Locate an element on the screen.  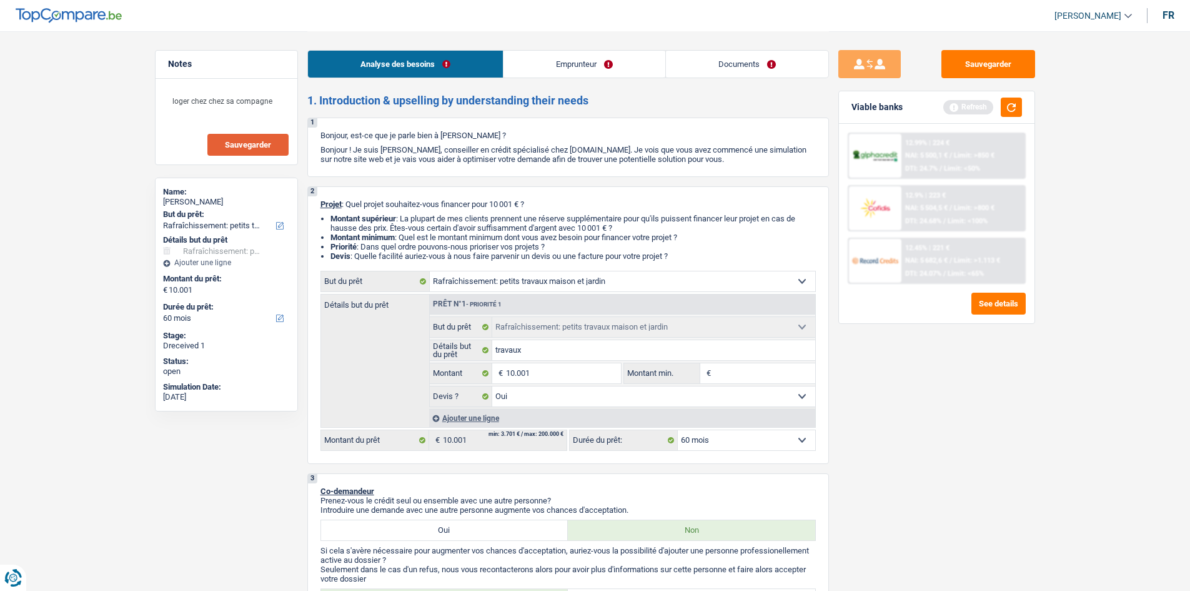
label: Montant min. is located at coordinates (662, 373).